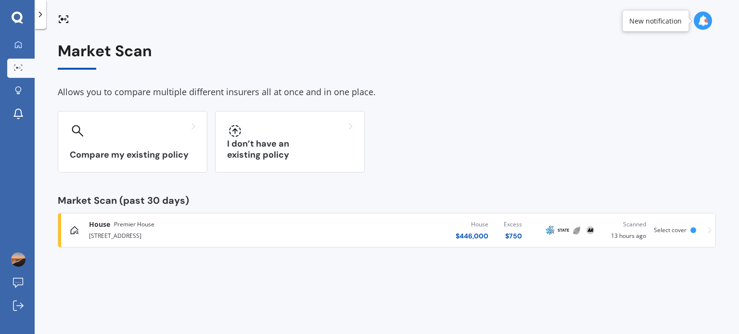  What do you see at coordinates (472, 225) in the screenshot?
I see `div: House` at bounding box center [472, 225].